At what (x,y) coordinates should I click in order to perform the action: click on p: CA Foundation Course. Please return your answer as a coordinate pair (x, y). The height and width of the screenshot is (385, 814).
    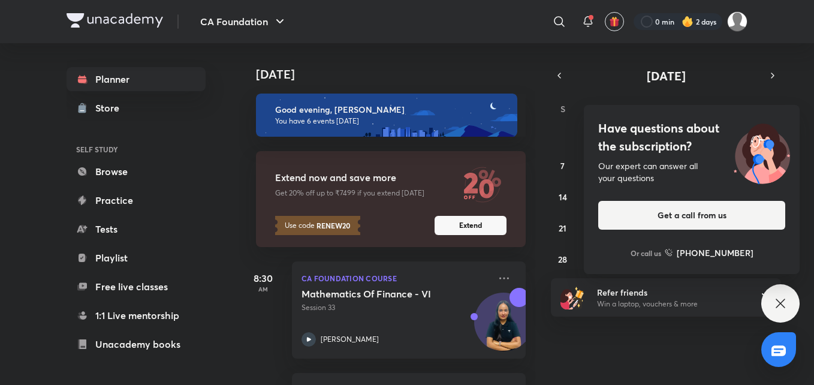
    Looking at the image, I should click on (396, 278).